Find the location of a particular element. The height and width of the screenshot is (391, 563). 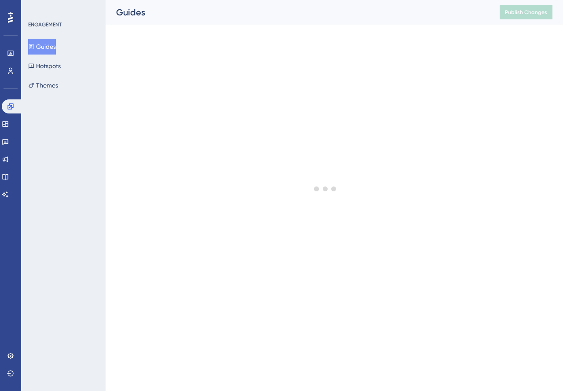

span: Publish Changes is located at coordinates (526, 12).